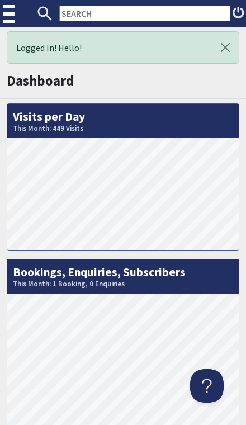 This screenshot has width=246, height=425. I want to click on div: Logged In! Hello!, so click(123, 48).